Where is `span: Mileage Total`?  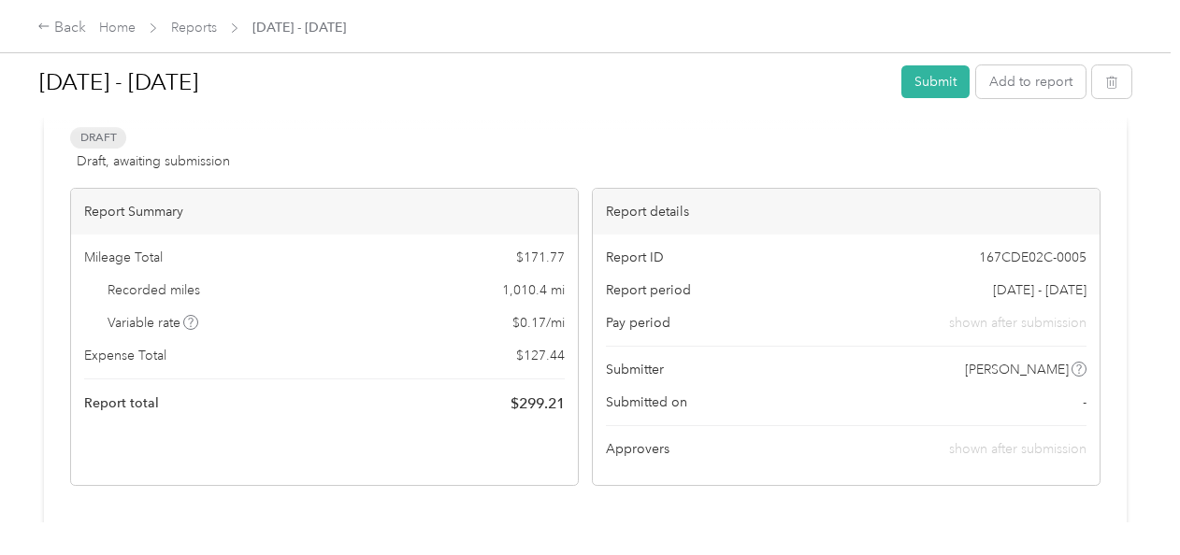 span: Mileage Total is located at coordinates (123, 257).